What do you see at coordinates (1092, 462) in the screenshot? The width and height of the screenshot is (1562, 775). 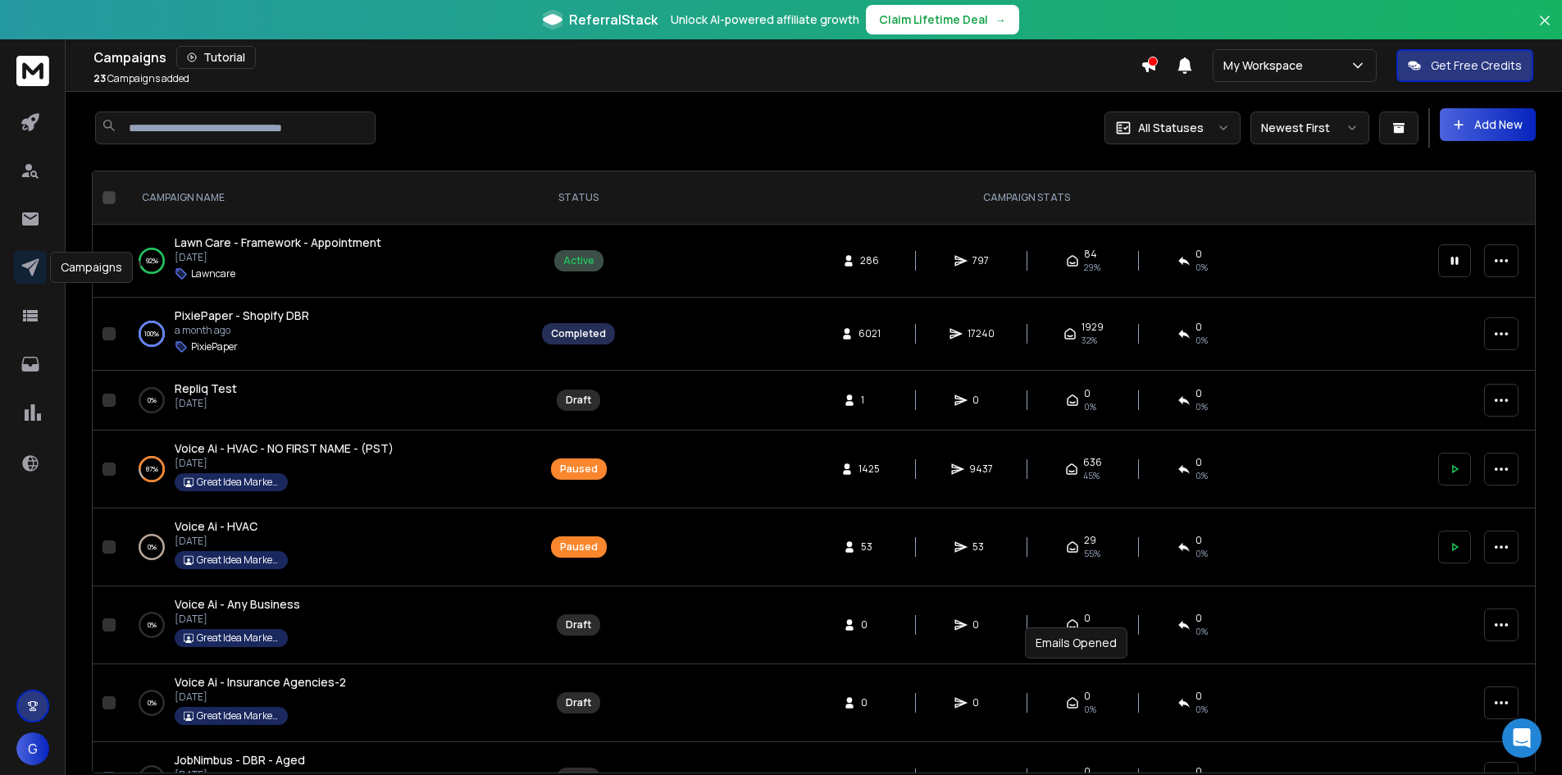 I see `span: 636` at bounding box center [1092, 462].